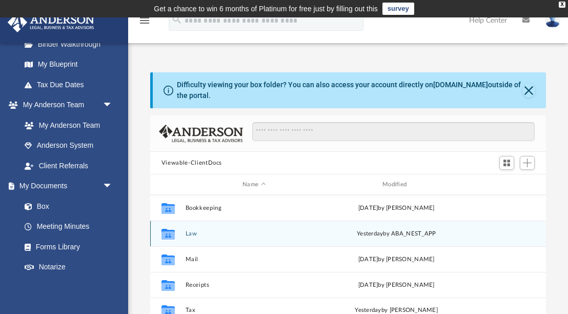  What do you see at coordinates (71, 44) in the screenshot?
I see `a: Binder Walkthrough` at bounding box center [71, 44].